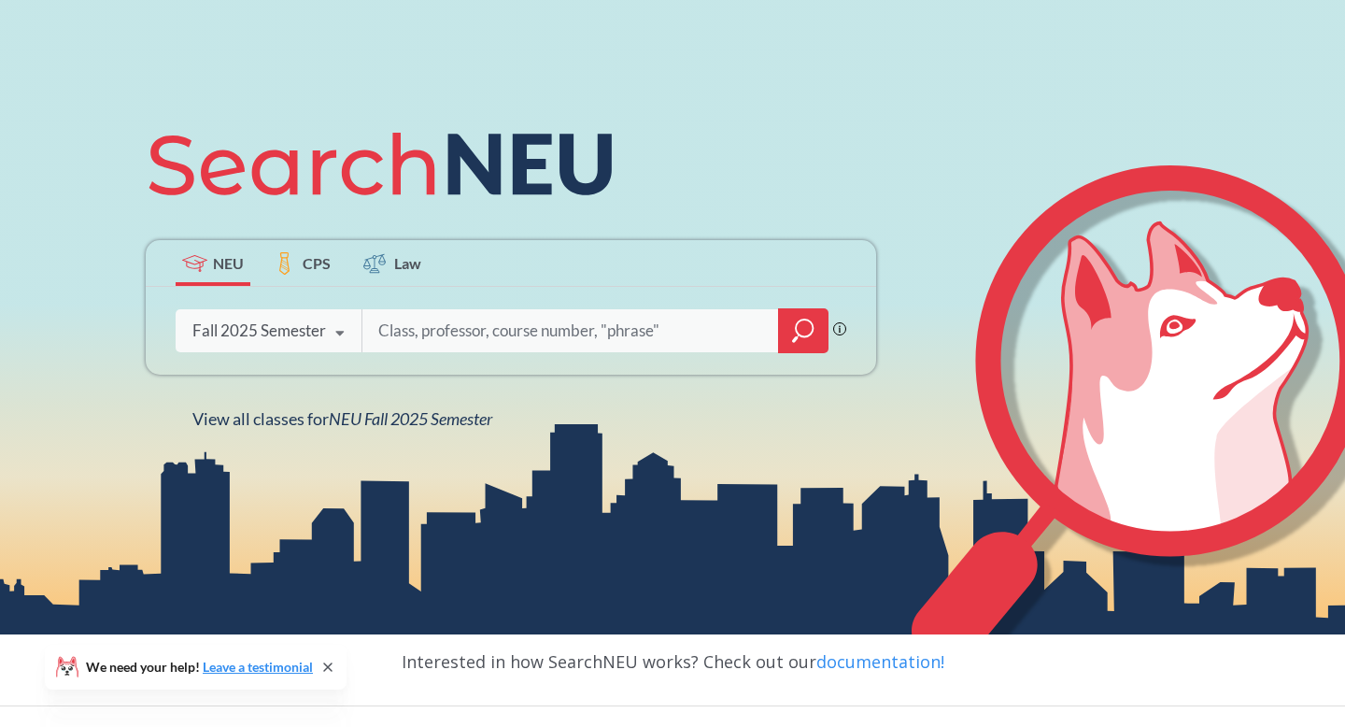 The image size is (1345, 727). What do you see at coordinates (571, 331) in the screenshot?
I see `input: Class, professor, course number, "phrase"` at bounding box center [571, 331].